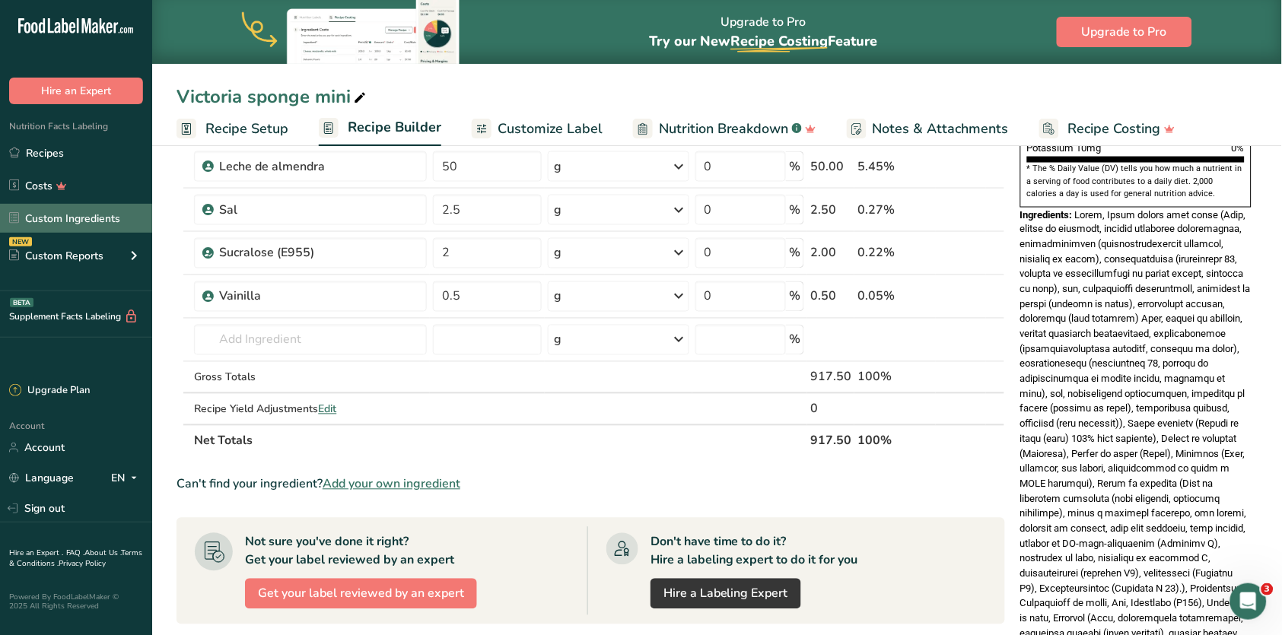 The height and width of the screenshot is (635, 1282). I want to click on span: Try our New Feature, so click(763, 41).